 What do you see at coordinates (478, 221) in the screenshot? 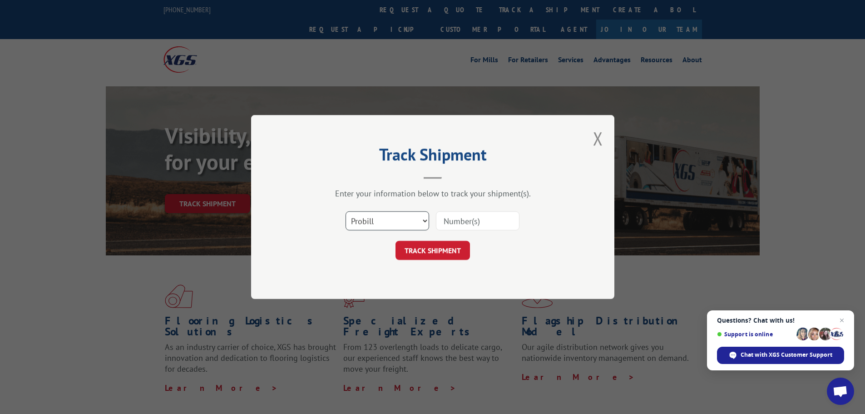
I see `input: Number(s)` at bounding box center [478, 221].